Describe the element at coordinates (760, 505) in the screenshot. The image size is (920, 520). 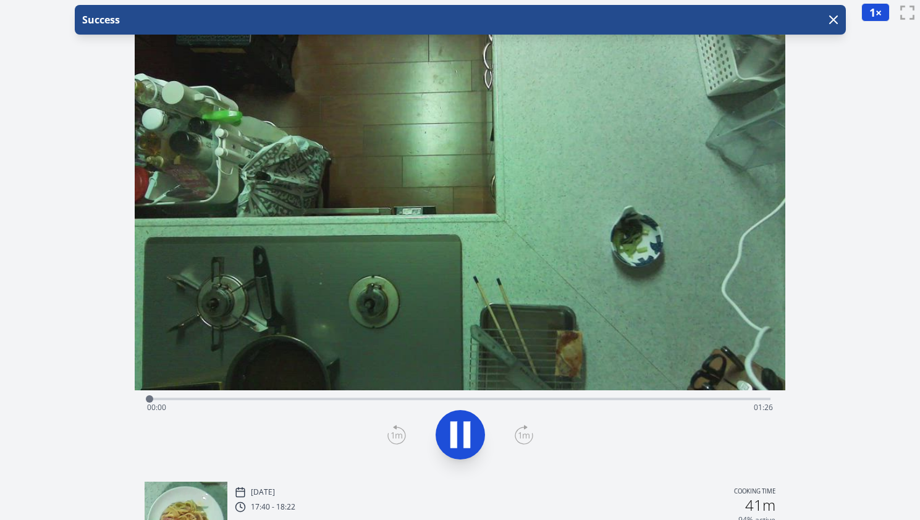
I see `h2: 41m` at that location.